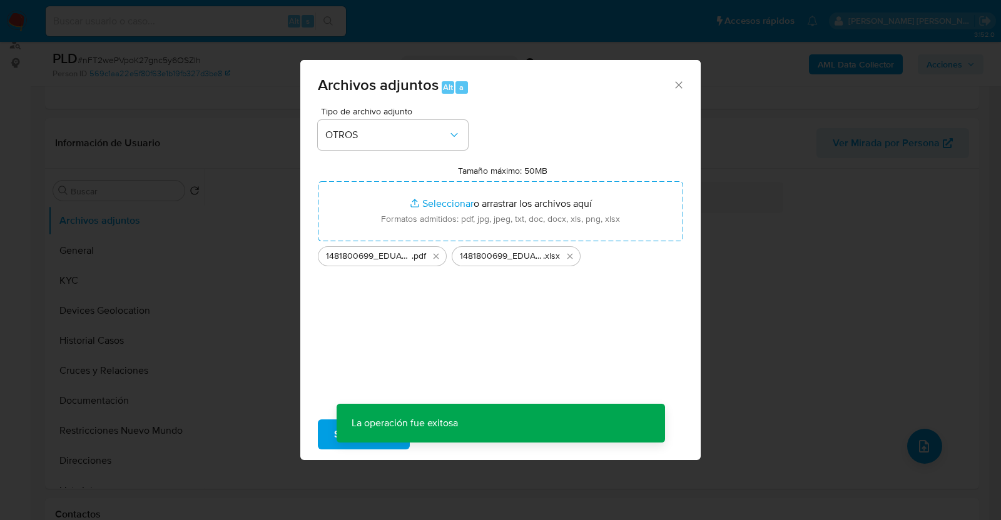  I want to click on span: Alt, so click(448, 87).